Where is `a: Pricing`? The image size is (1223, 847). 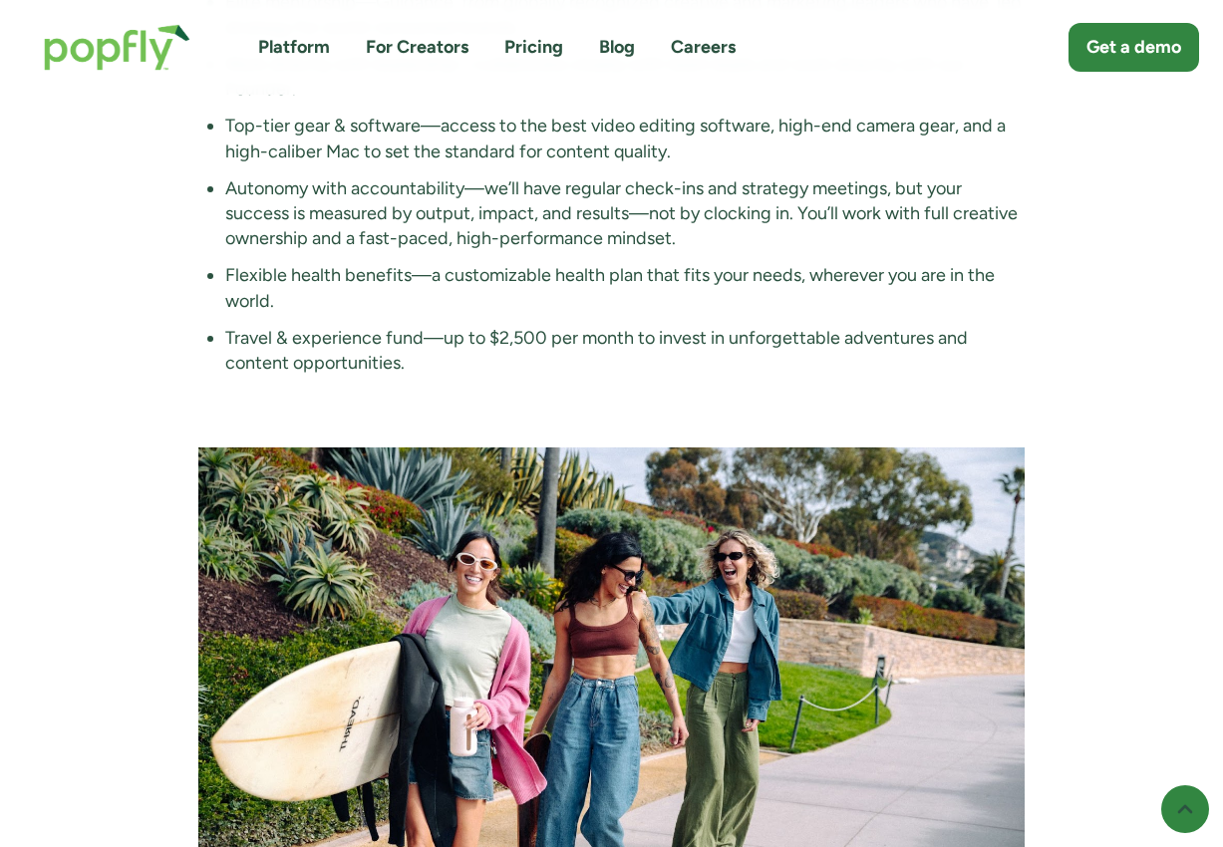 a: Pricing is located at coordinates (533, 47).